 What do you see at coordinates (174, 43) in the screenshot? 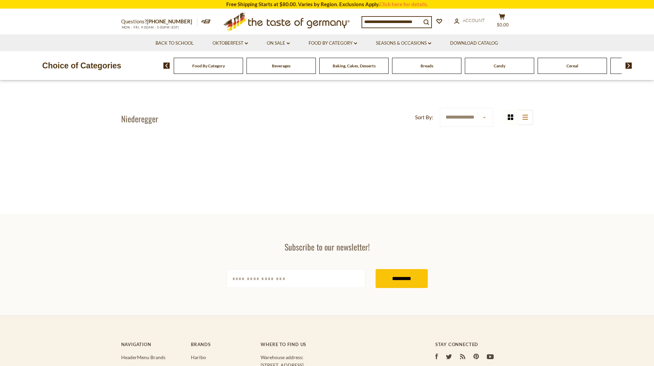
I see `a: Back to School` at bounding box center [174, 43].